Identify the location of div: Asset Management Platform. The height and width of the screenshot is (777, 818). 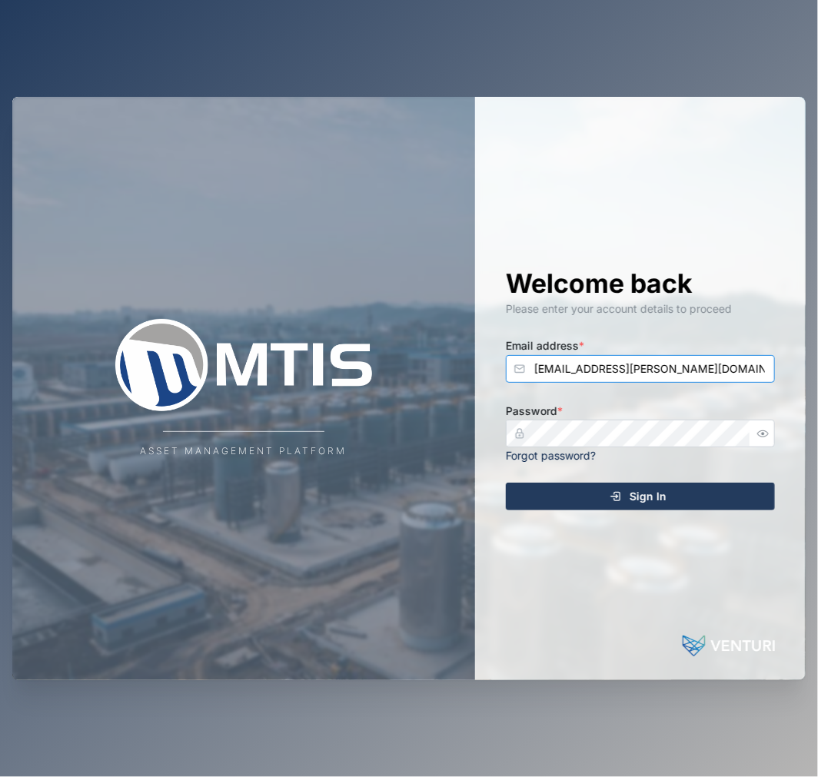
(244, 451).